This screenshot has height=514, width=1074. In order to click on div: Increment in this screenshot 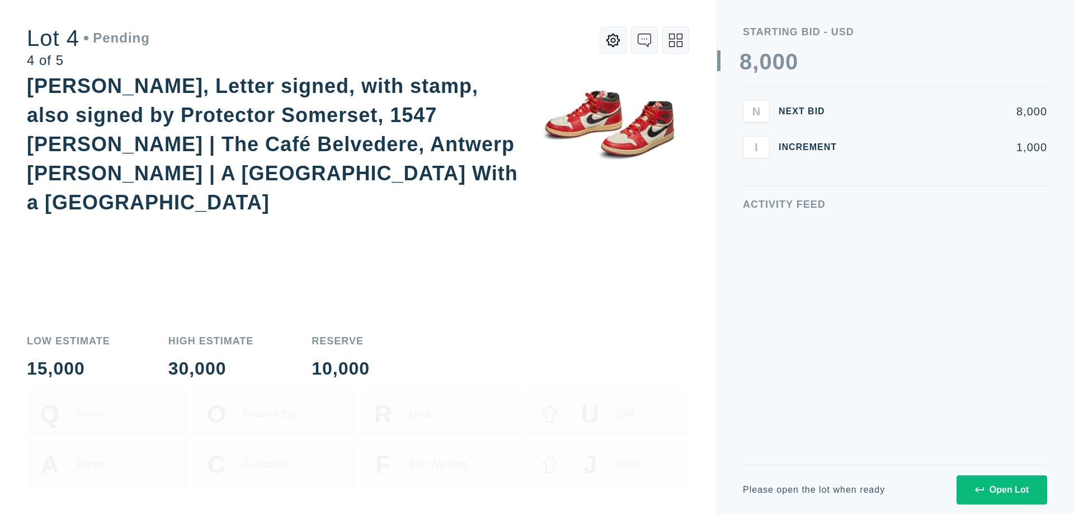, I will do `click(812, 147)`.